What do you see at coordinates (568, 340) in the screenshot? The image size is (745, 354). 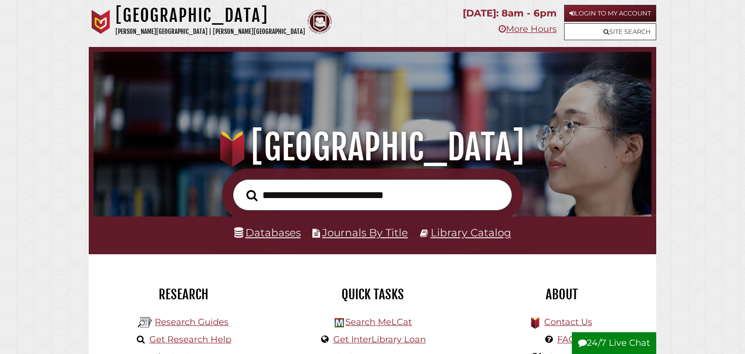 I see `a: FAQs` at bounding box center [568, 340].